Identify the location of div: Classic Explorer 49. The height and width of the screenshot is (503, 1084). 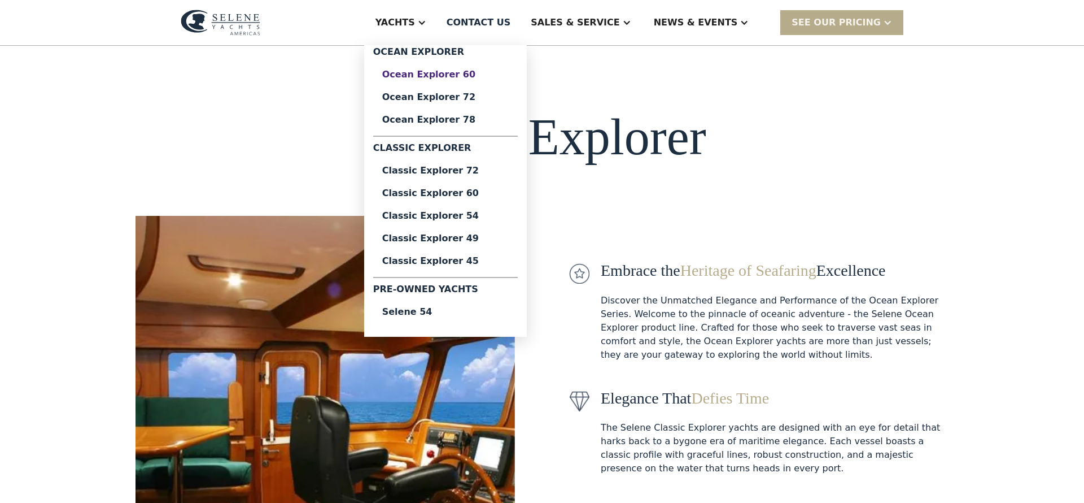
(445, 238).